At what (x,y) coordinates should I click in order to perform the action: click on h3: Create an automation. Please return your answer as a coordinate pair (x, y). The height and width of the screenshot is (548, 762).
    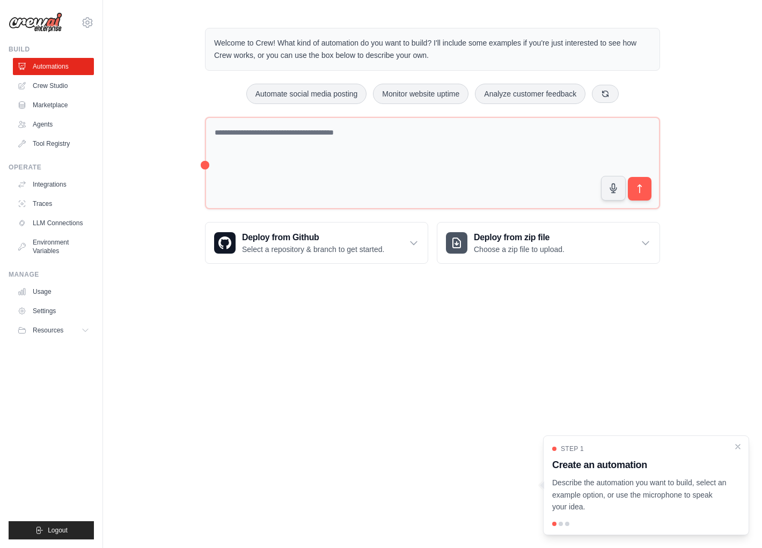
    Looking at the image, I should click on (639, 465).